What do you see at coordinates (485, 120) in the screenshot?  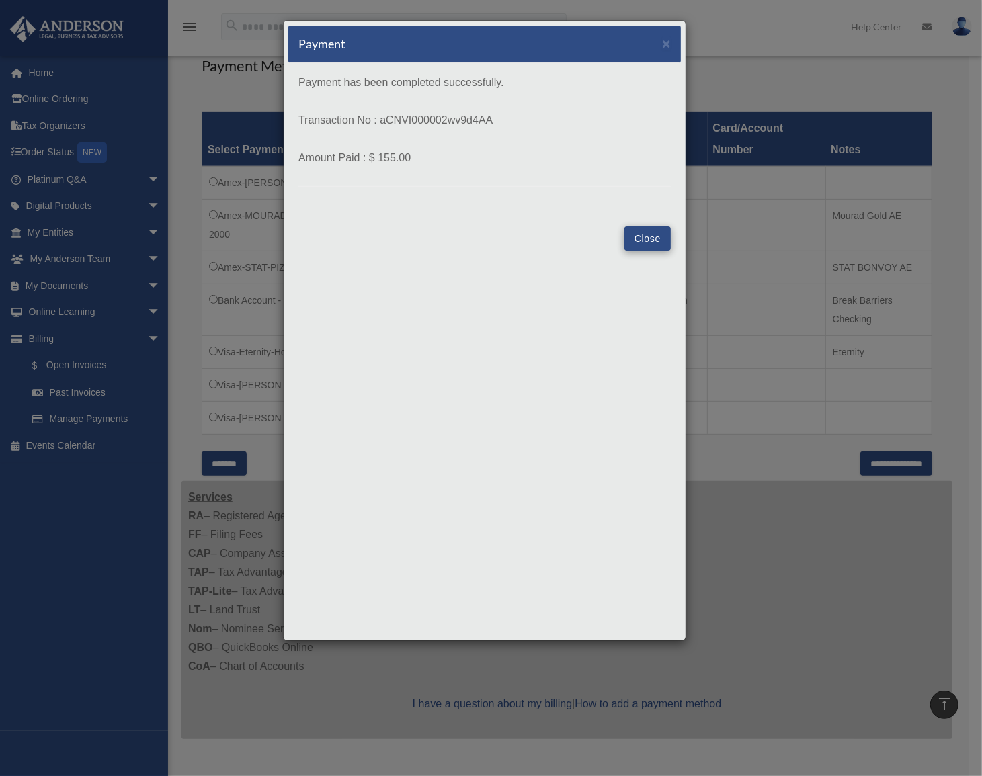 I see `p: Transaction No : aCNVI000002wv9d4AA` at bounding box center [485, 120].